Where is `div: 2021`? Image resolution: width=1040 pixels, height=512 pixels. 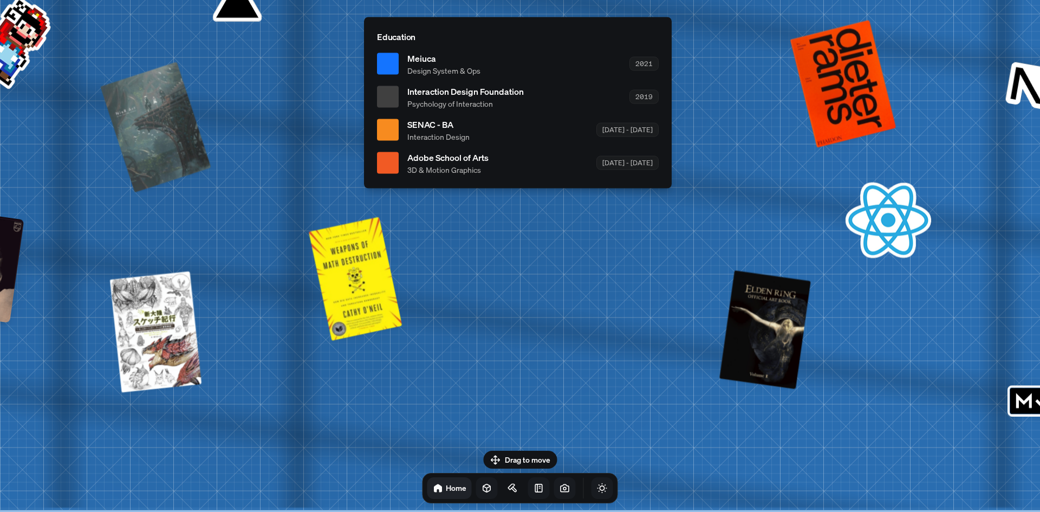 div: 2021 is located at coordinates (644, 63).